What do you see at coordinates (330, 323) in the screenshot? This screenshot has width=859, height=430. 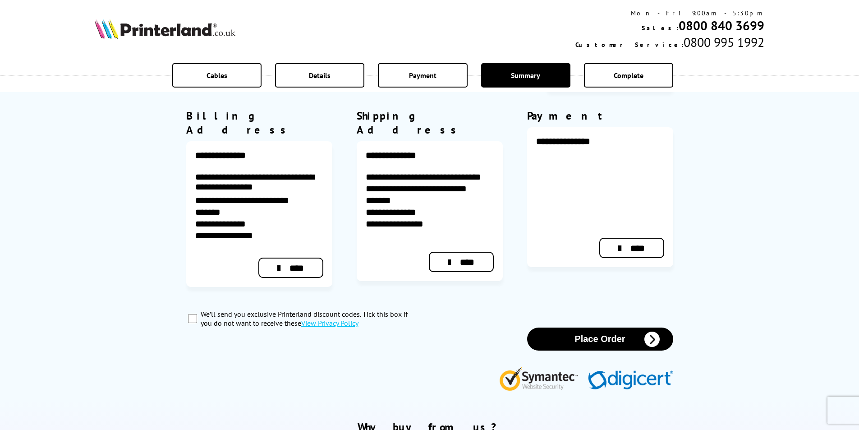 I see `a: modal_privacy` at bounding box center [330, 323].